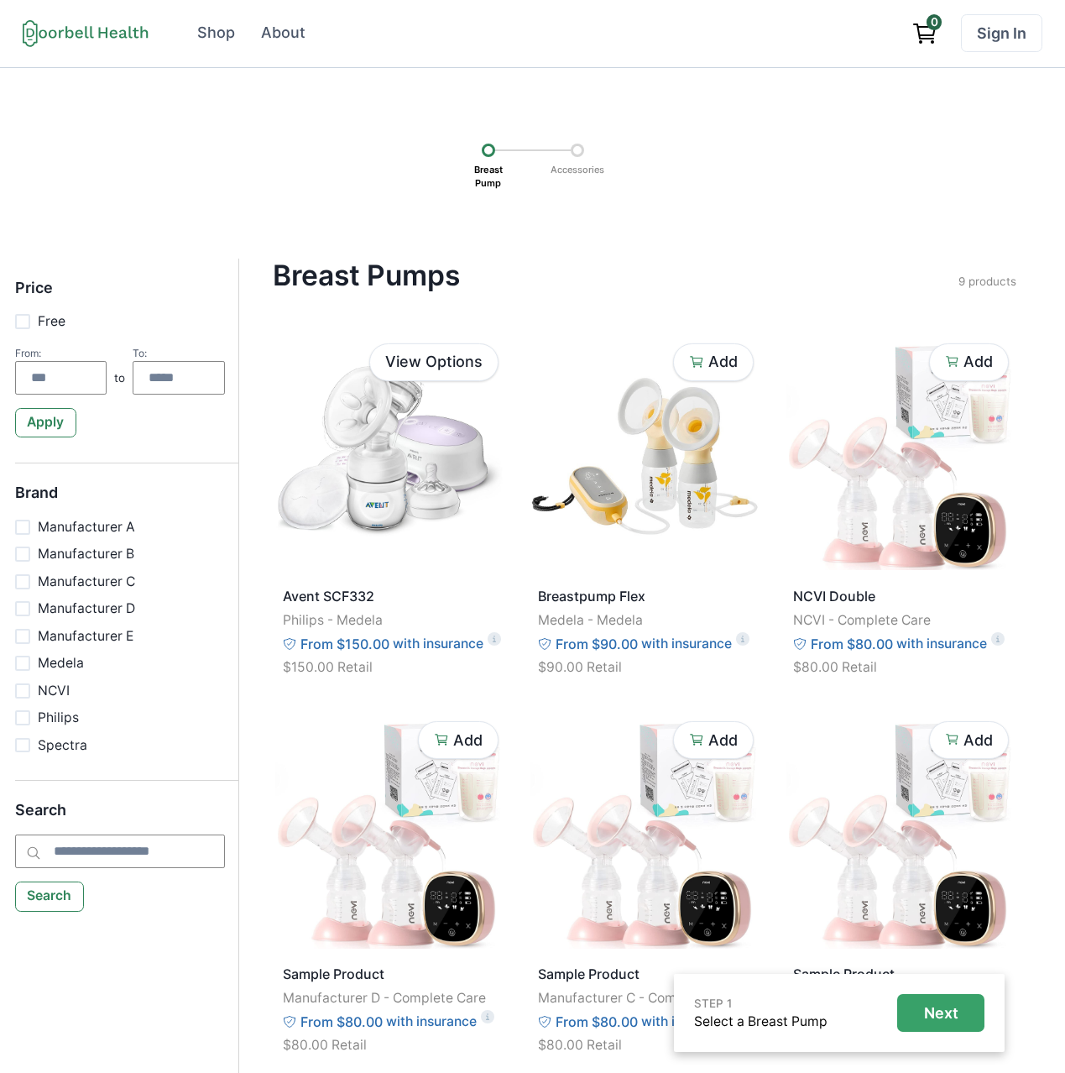  I want to click on p: Manufacturer D, so click(86, 609).